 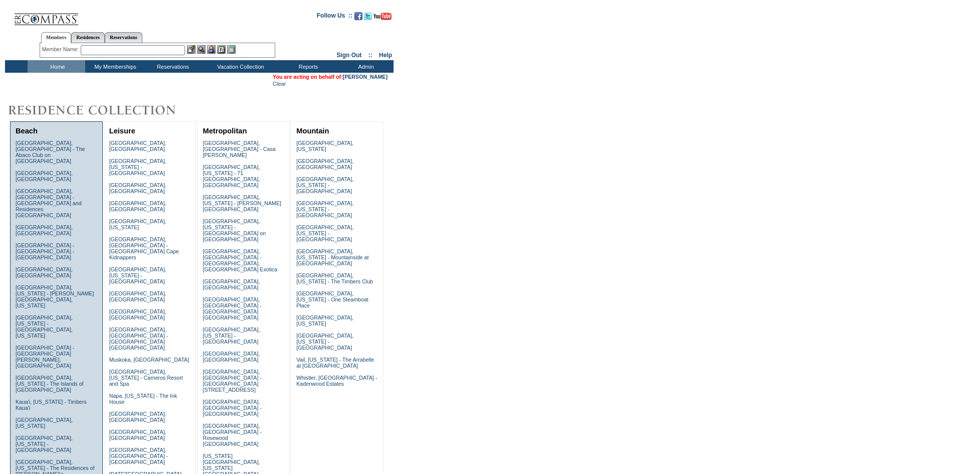 What do you see at coordinates (56, 66) in the screenshot?
I see `td: Home` at bounding box center [56, 66].